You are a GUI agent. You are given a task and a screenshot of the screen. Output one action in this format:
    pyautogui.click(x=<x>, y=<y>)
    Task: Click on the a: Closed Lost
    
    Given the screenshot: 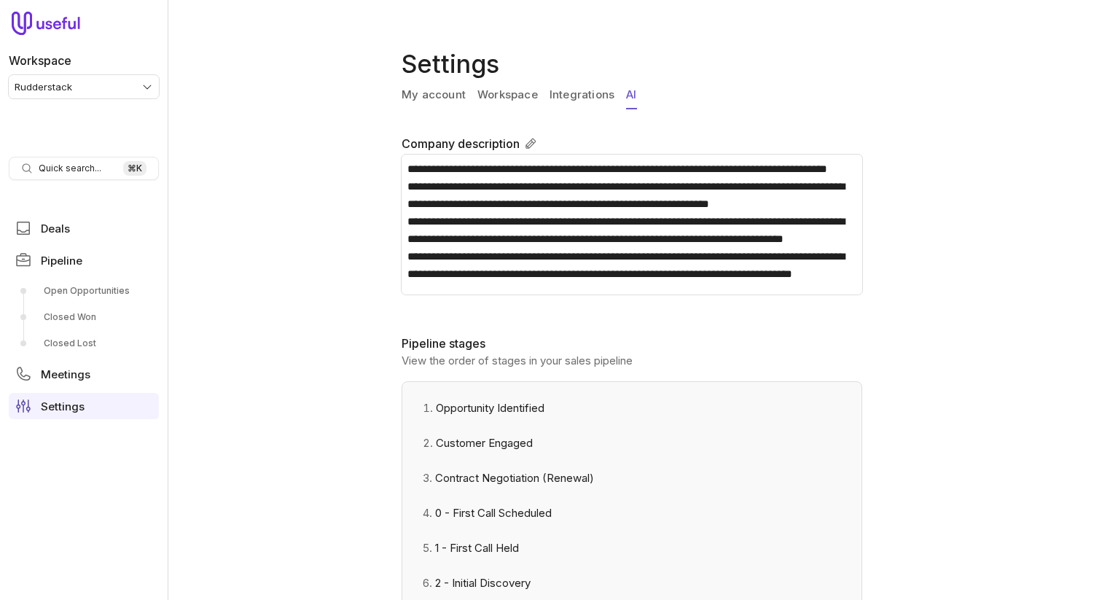 What is the action you would take?
    pyautogui.click(x=84, y=343)
    